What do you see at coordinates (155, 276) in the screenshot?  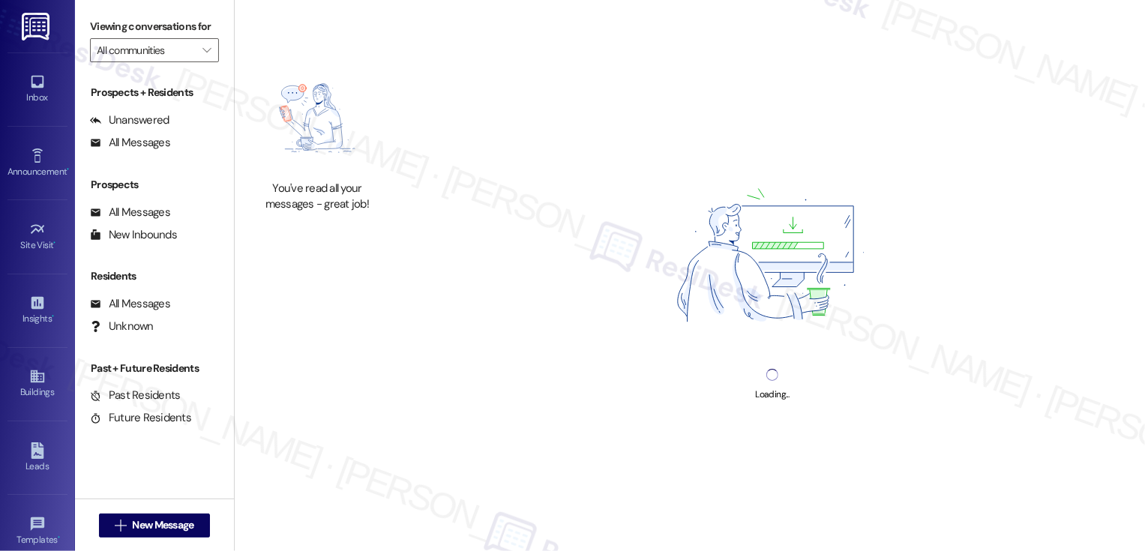 I see `div: Residents` at bounding box center [155, 276].